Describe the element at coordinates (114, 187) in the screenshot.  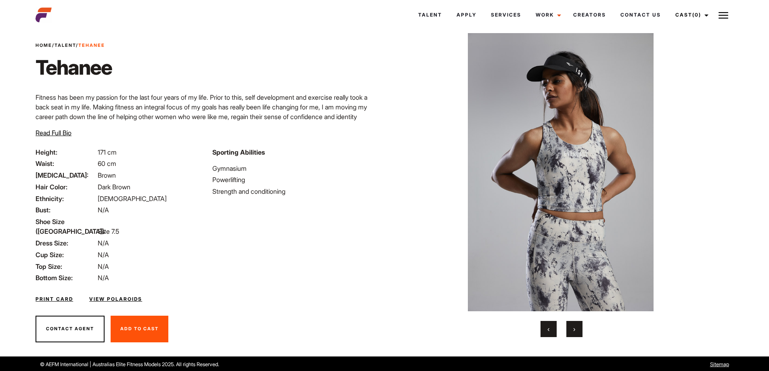
I see `span: Dark Brown` at that location.